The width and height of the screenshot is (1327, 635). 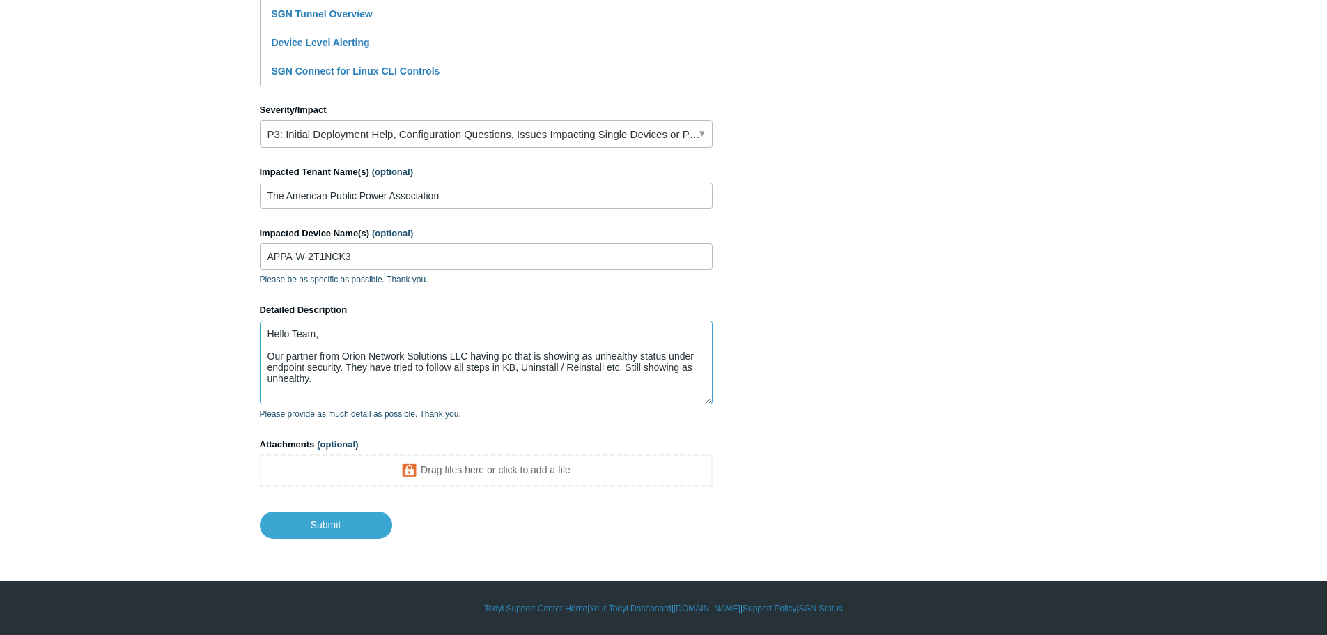 I want to click on a: Support Policy, so click(x=769, y=608).